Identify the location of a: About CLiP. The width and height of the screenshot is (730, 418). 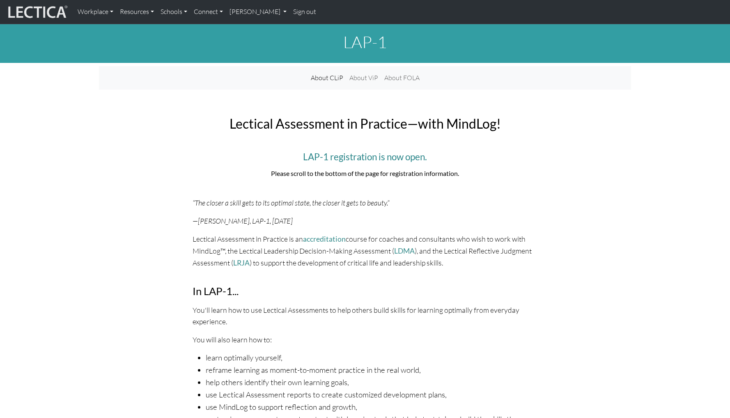
(327, 78).